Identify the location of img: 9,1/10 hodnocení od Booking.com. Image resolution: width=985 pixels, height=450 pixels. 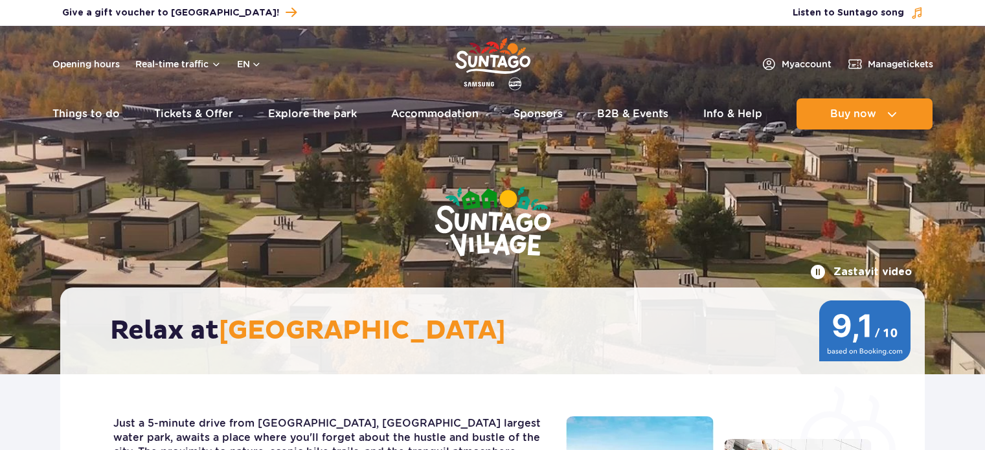
(864, 331).